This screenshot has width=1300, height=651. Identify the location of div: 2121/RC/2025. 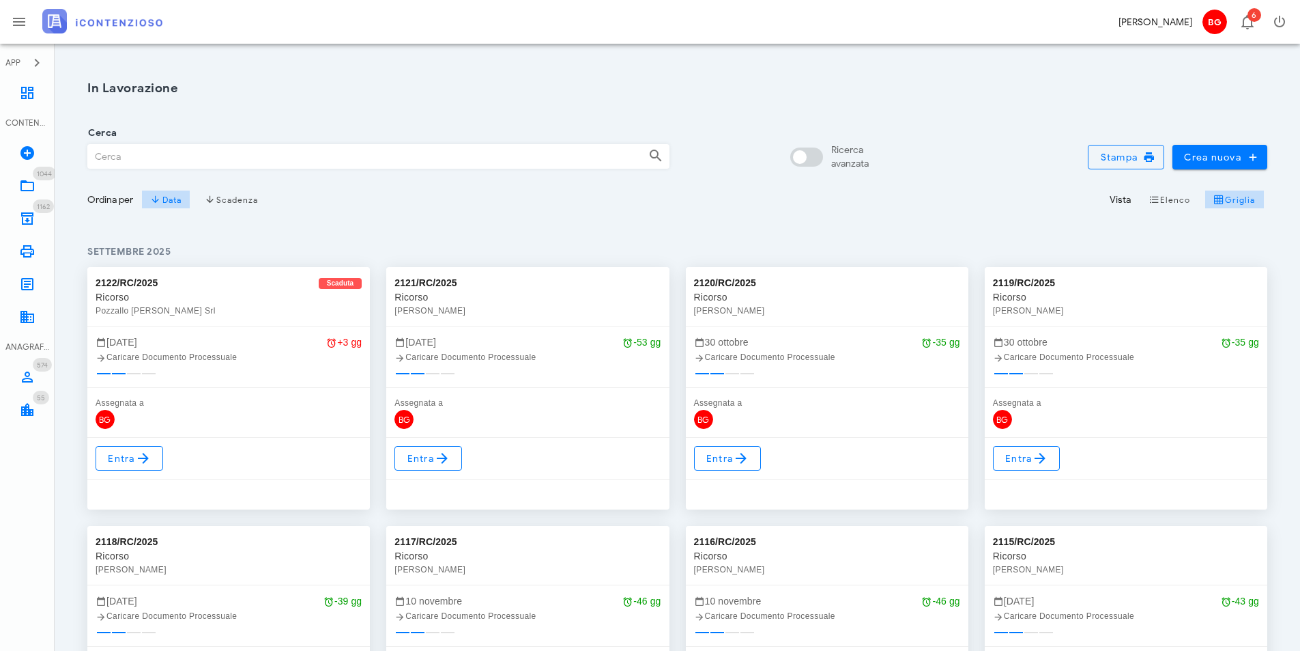
(426, 283).